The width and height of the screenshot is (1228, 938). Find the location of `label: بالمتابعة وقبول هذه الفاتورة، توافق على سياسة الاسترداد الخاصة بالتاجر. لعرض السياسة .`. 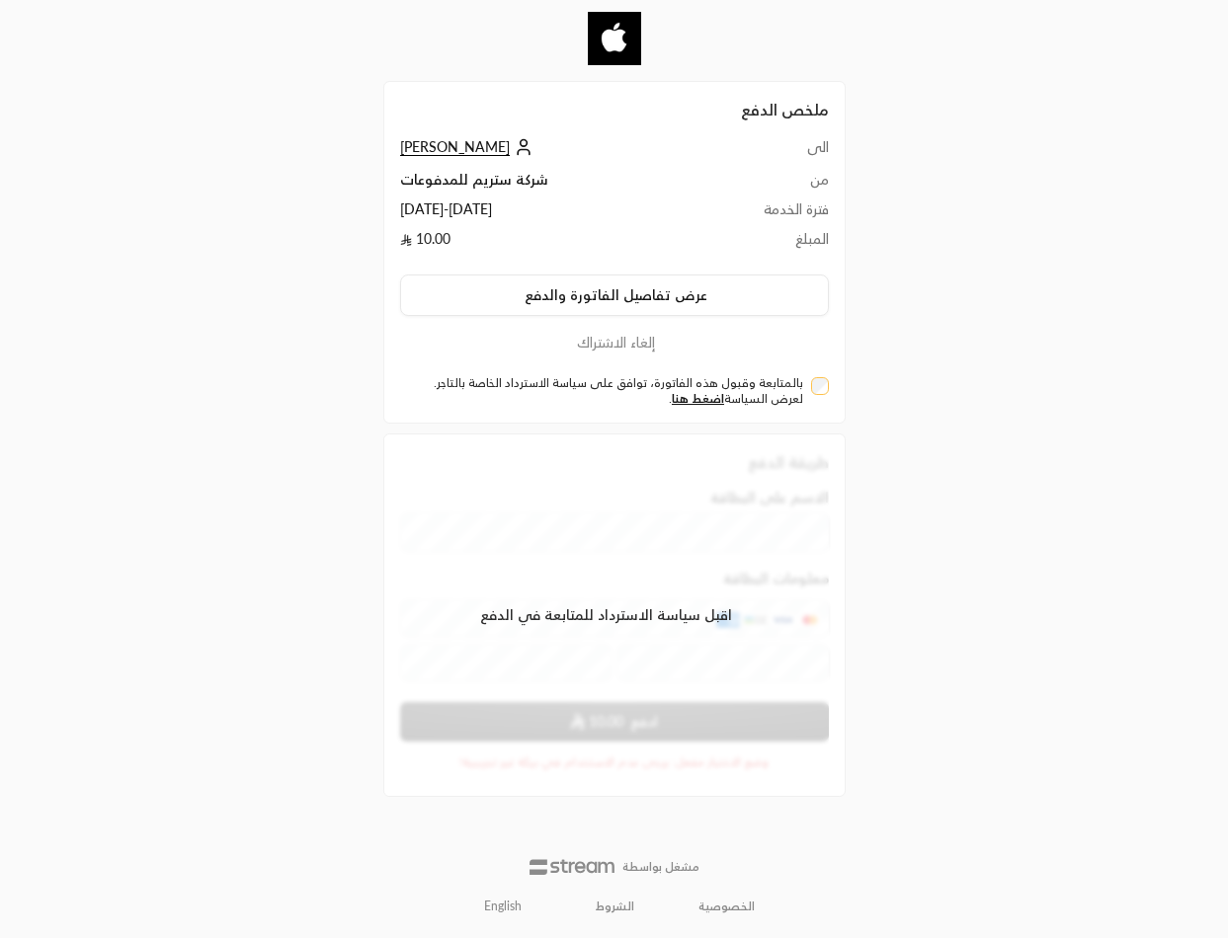

label: بالمتابعة وقبول هذه الفاتورة، توافق على سياسة الاسترداد الخاصة بالتاجر. لعرض السياسة . is located at coordinates (605, 391).